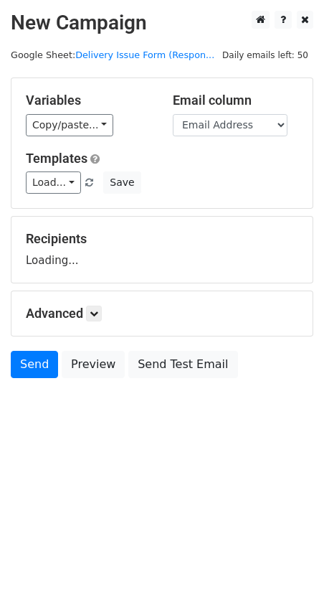 The image size is (324, 607). What do you see at coordinates (265, 55) in the screenshot?
I see `a: Daily emails left: 50` at bounding box center [265, 55].